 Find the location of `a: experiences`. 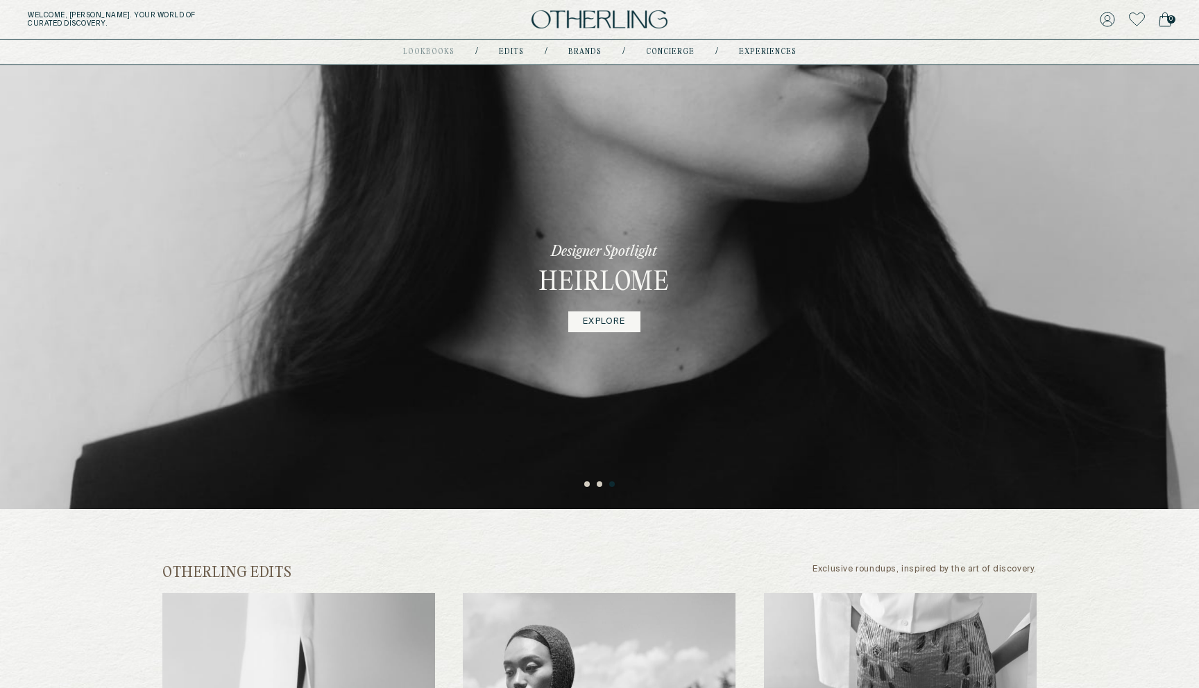

a: experiences is located at coordinates (767, 52).